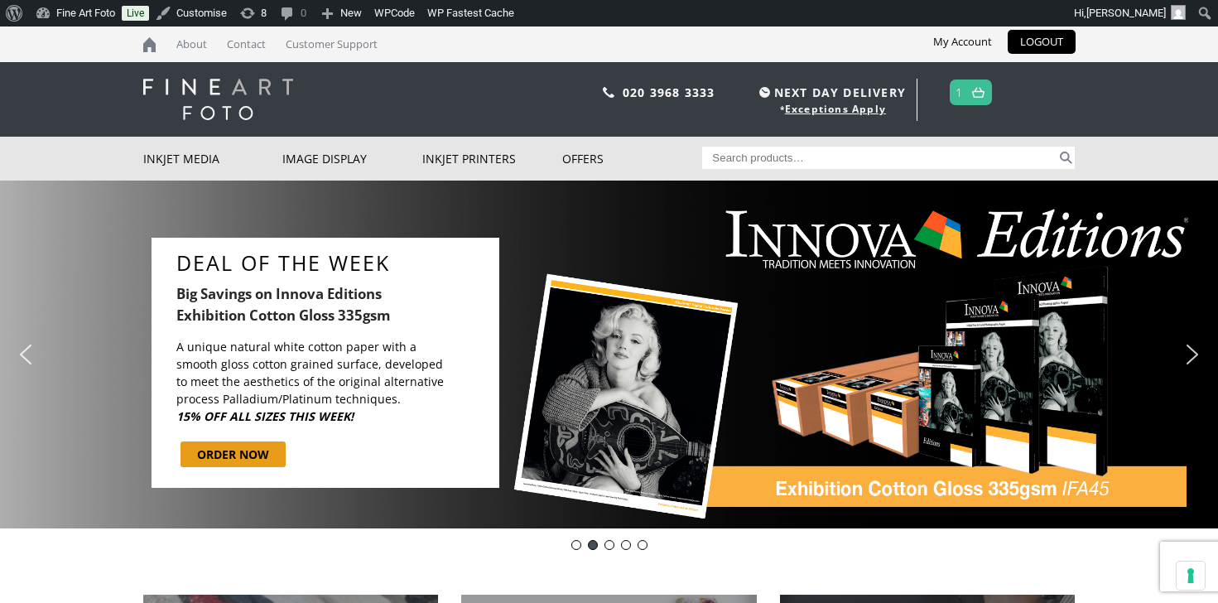  Describe the element at coordinates (1042, 41) in the screenshot. I see `a: LOGOUT` at that location.